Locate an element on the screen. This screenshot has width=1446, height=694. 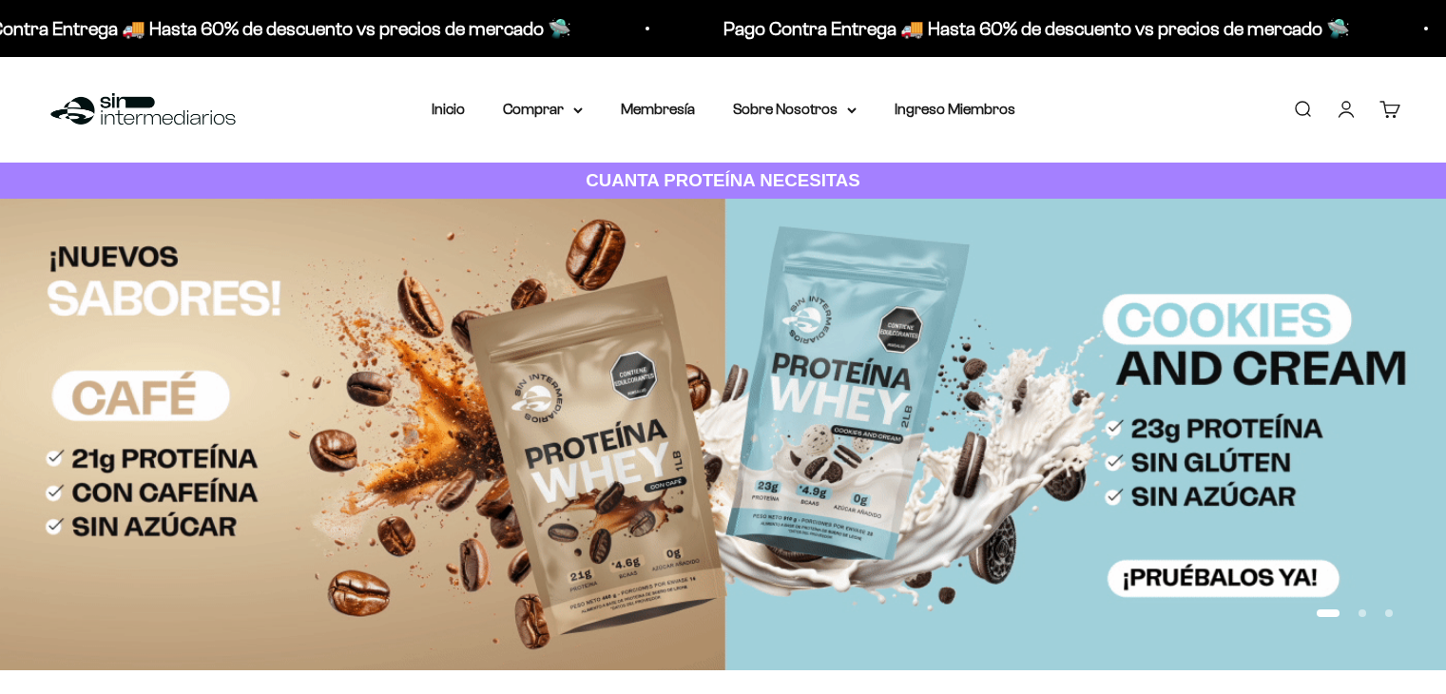
a: Membresía is located at coordinates (658, 108).